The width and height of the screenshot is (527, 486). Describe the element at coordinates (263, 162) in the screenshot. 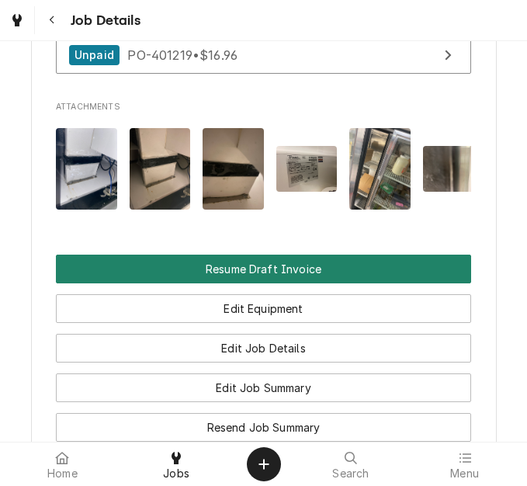

I see `div: Attachments` at that location.